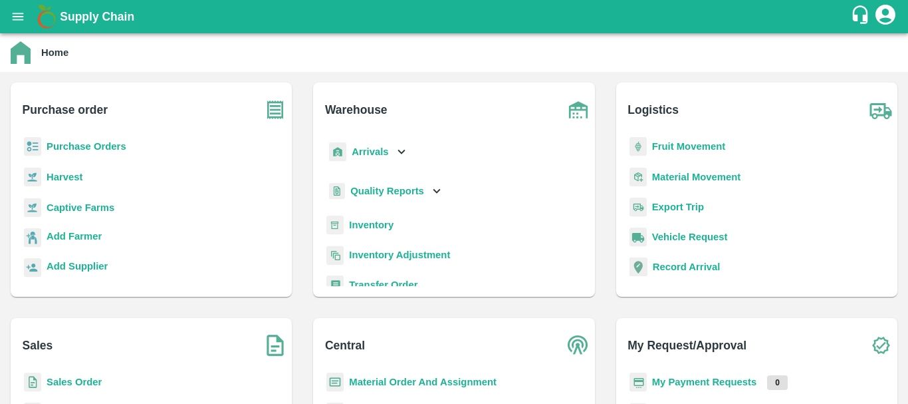 This screenshot has height=404, width=908. Describe the element at coordinates (65, 110) in the screenshot. I see `b: Purchase order` at that location.